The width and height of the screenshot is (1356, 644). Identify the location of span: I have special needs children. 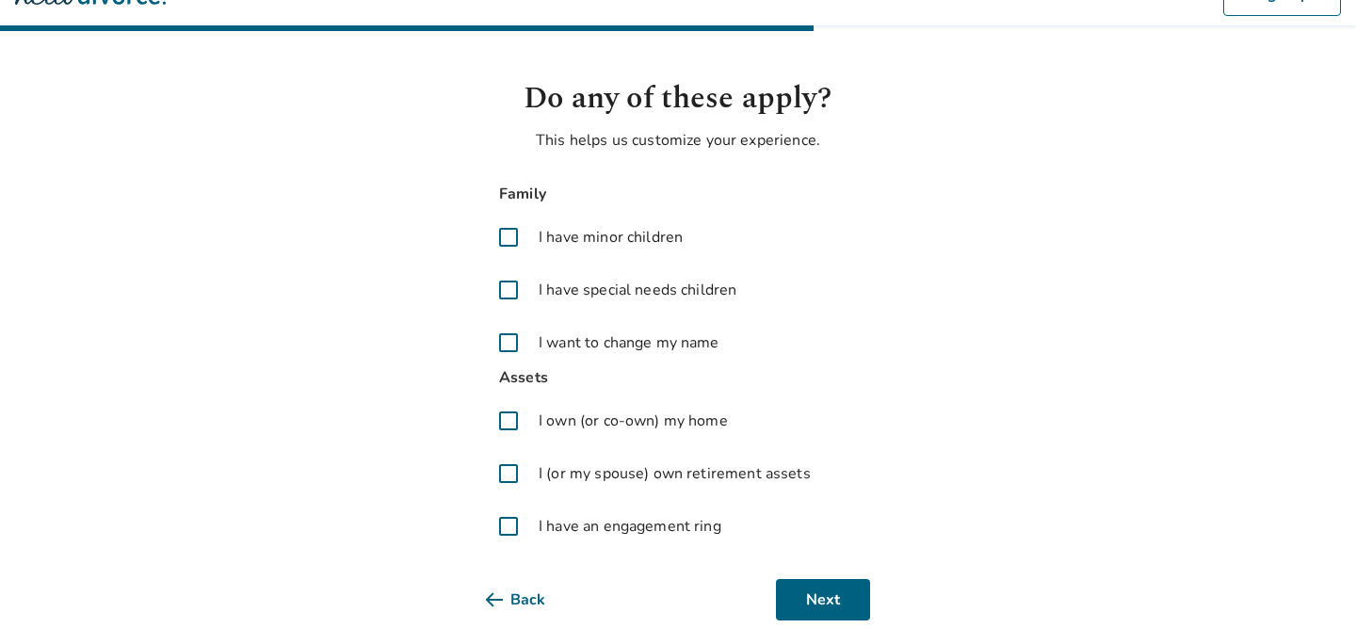
(638, 290).